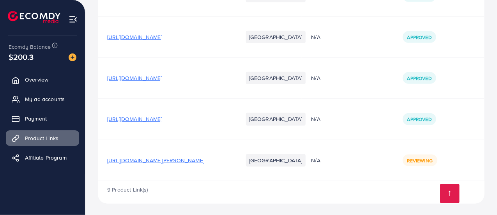 This screenshot has height=215, width=497. Describe the element at coordinates (43, 119) in the screenshot. I see `a: Payment` at that location.